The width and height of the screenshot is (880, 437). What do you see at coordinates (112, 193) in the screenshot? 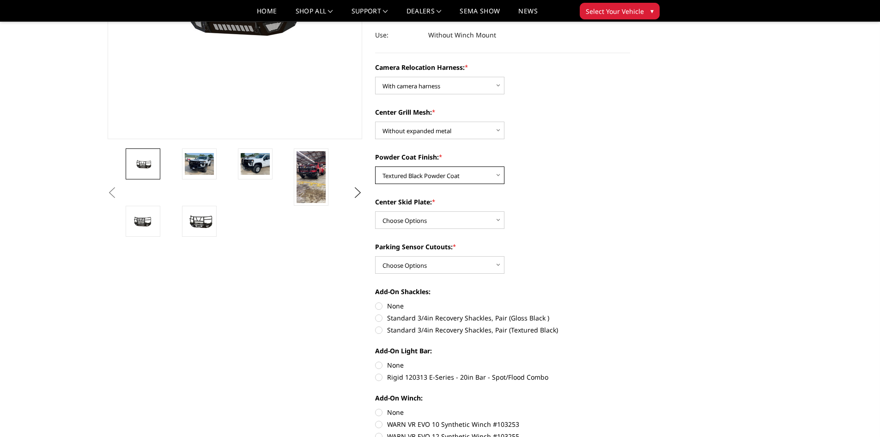
I see `button: Previous` at bounding box center [112, 193].